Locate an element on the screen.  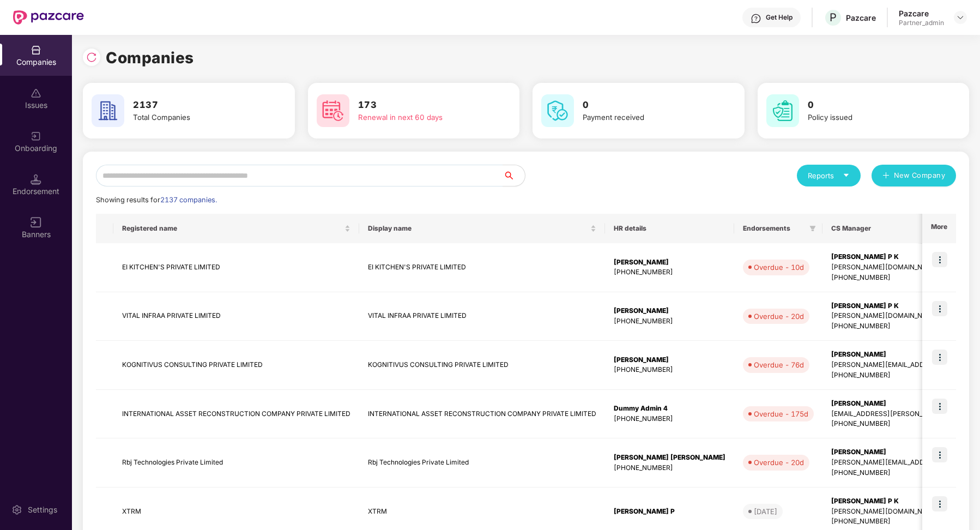
span: caret-down is located at coordinates (846, 175).